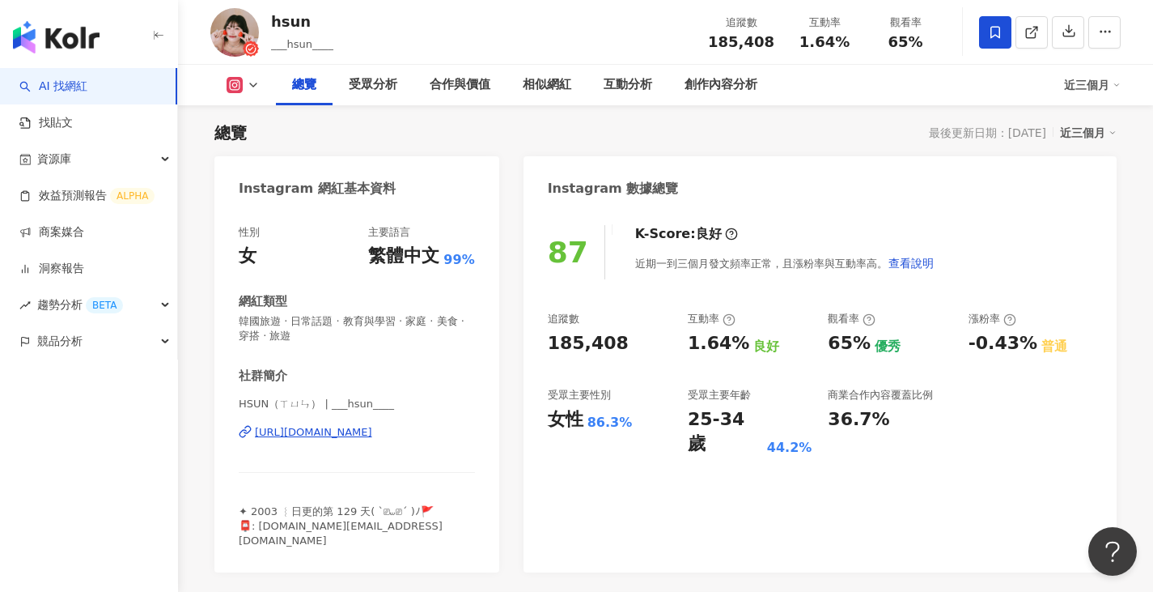 The height and width of the screenshot is (592, 1153). I want to click on div: 86.3%, so click(610, 422).